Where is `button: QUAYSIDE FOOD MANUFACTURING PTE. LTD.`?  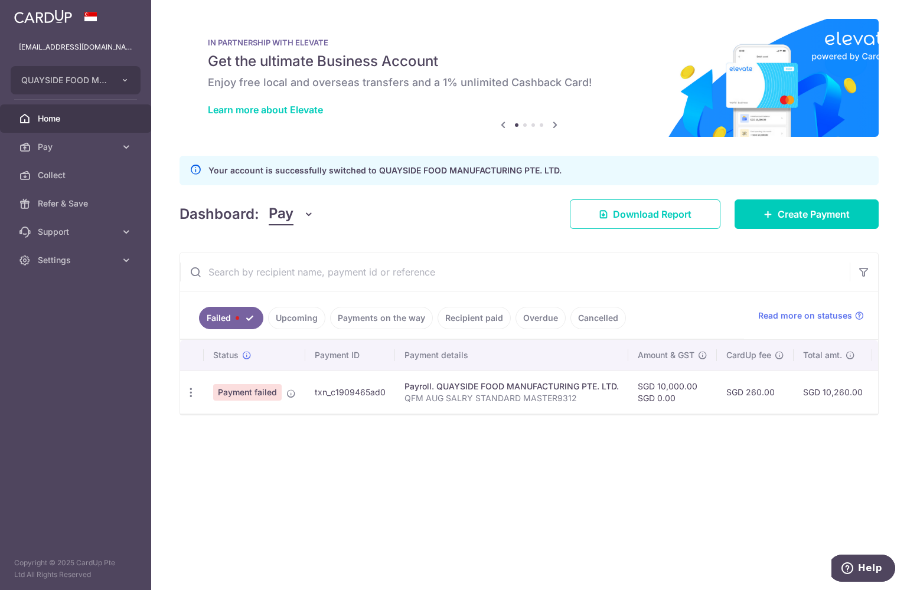 button: QUAYSIDE FOOD MANUFACTURING PTE. LTD. is located at coordinates (76, 80).